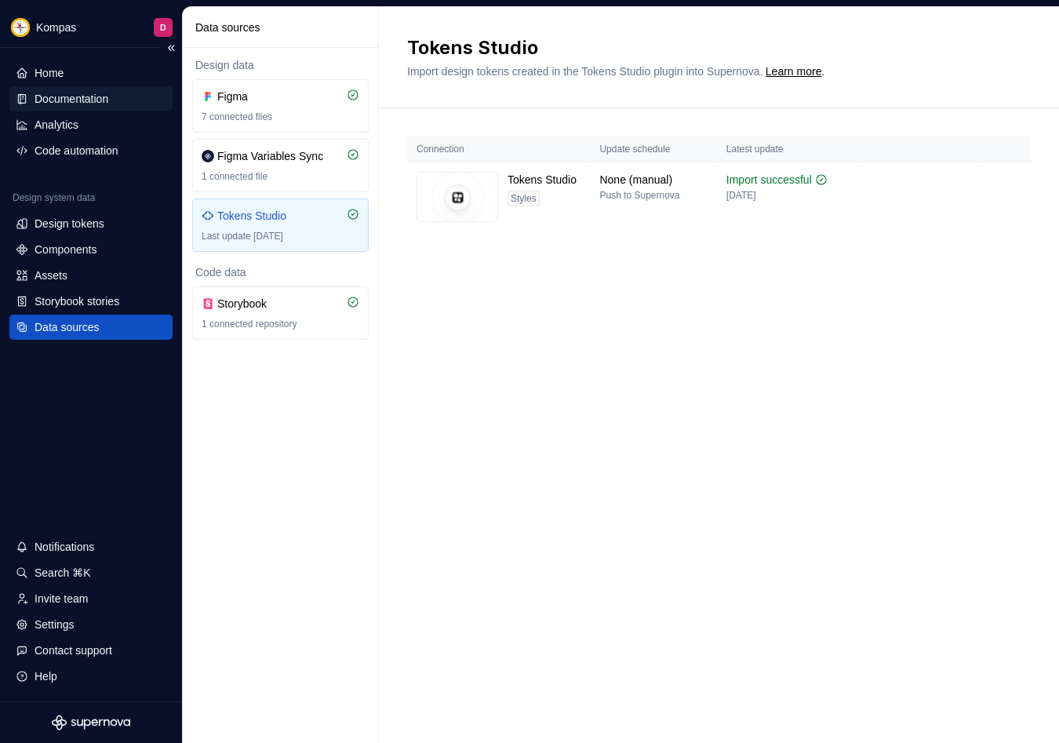  I want to click on div: Kompas, so click(56, 27).